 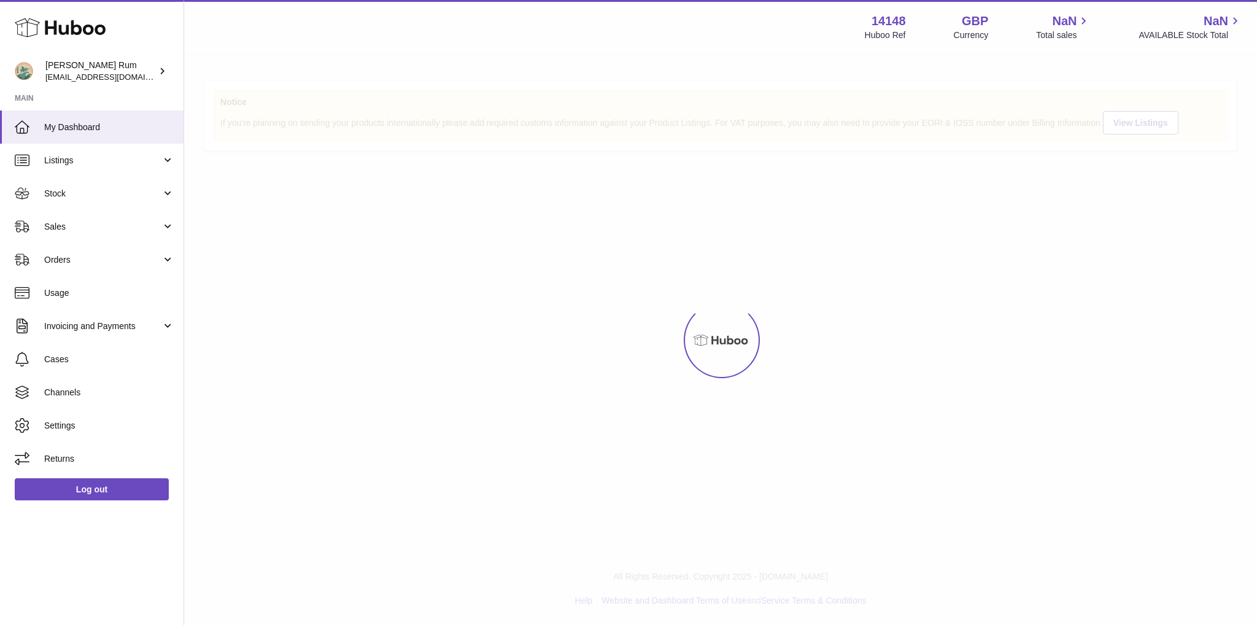 I want to click on img: mail@bartirum.wales, so click(x=24, y=71).